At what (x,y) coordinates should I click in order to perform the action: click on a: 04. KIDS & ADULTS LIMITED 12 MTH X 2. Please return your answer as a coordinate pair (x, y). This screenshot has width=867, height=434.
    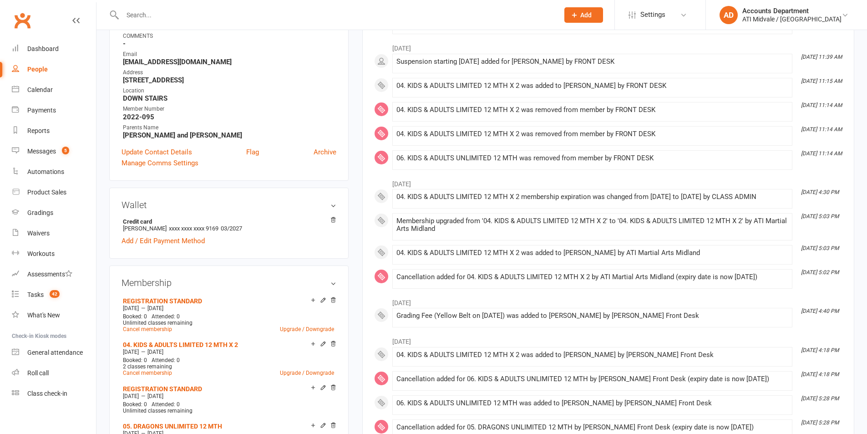
    Looking at the image, I should click on (180, 344).